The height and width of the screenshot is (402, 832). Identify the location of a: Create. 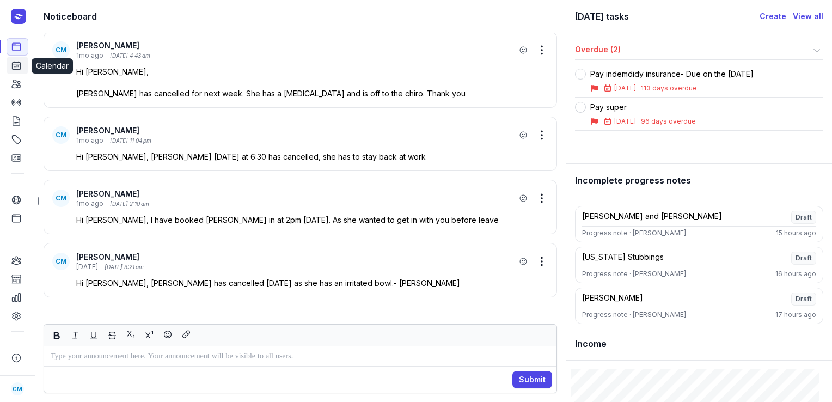
(772, 16).